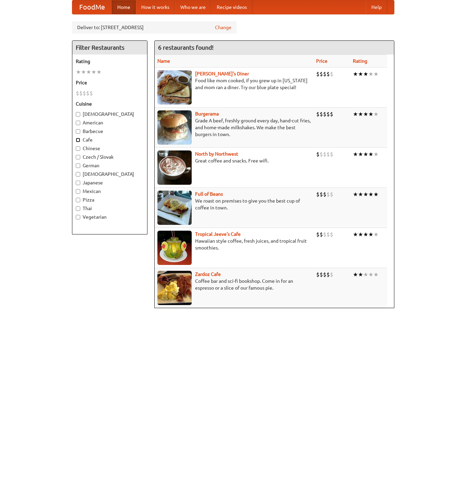  What do you see at coordinates (186, 47) in the screenshot?
I see `ng-pluralize: 6 restaurants found!` at bounding box center [186, 47].